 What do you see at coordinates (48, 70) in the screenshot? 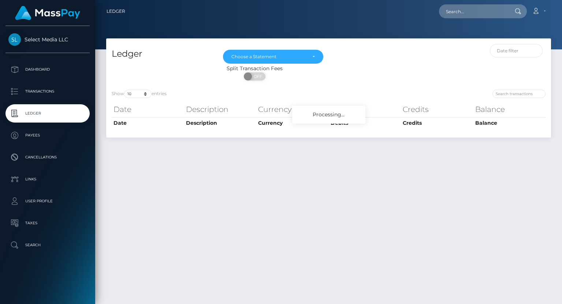
I see `p: Dashboard` at bounding box center [48, 70].